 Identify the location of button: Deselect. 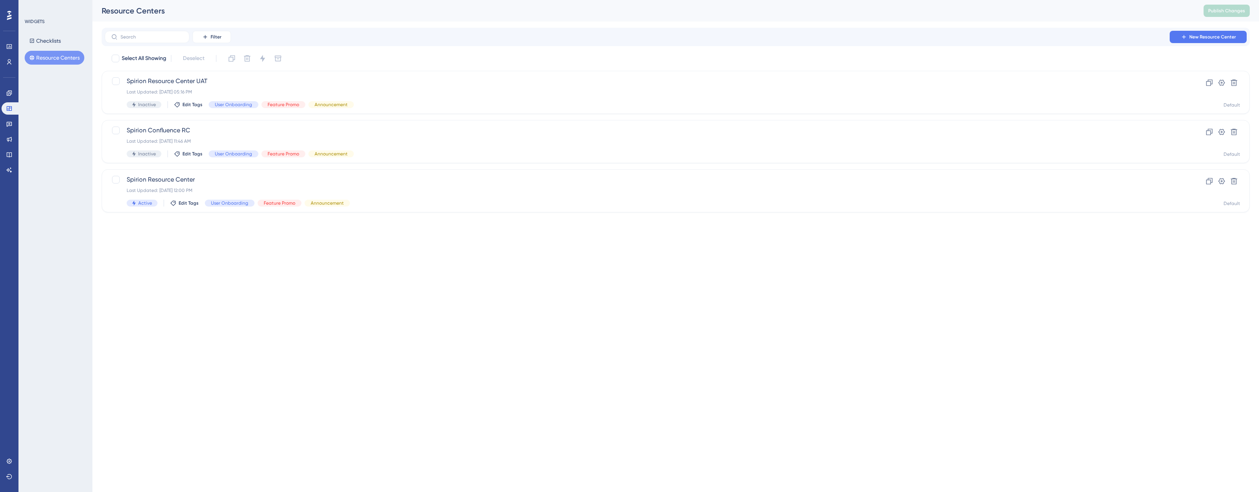
(194, 59).